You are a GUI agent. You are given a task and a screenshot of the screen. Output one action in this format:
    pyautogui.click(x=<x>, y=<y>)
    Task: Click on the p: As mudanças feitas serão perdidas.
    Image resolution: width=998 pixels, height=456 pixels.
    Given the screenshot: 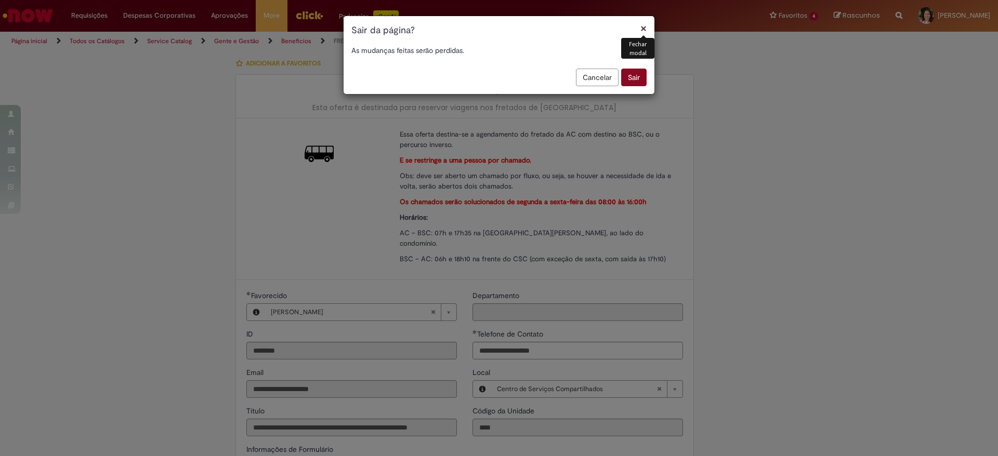 What is the action you would take?
    pyautogui.click(x=499, y=50)
    